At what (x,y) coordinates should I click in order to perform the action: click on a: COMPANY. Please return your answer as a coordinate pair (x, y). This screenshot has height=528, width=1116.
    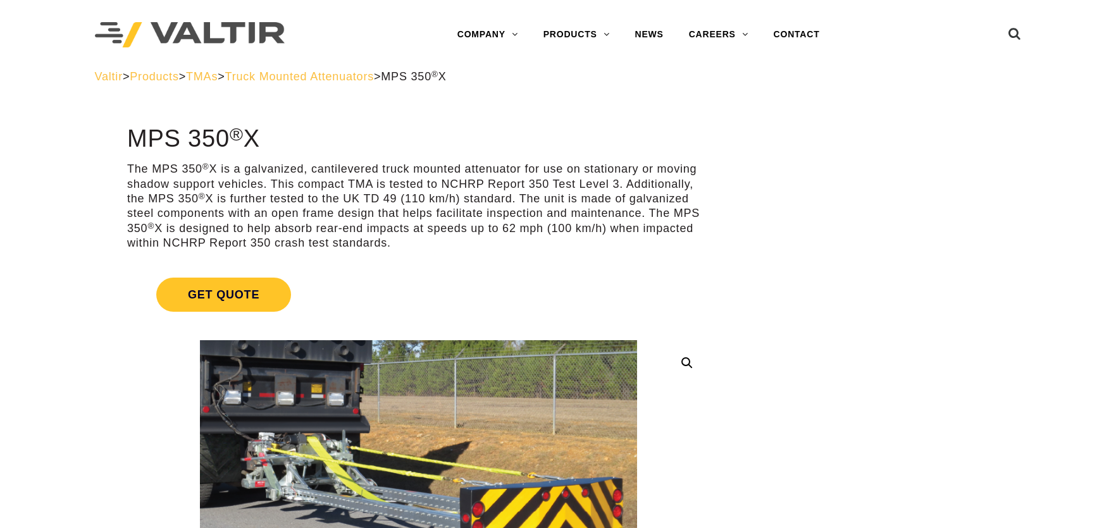
    Looking at the image, I should click on (488, 35).